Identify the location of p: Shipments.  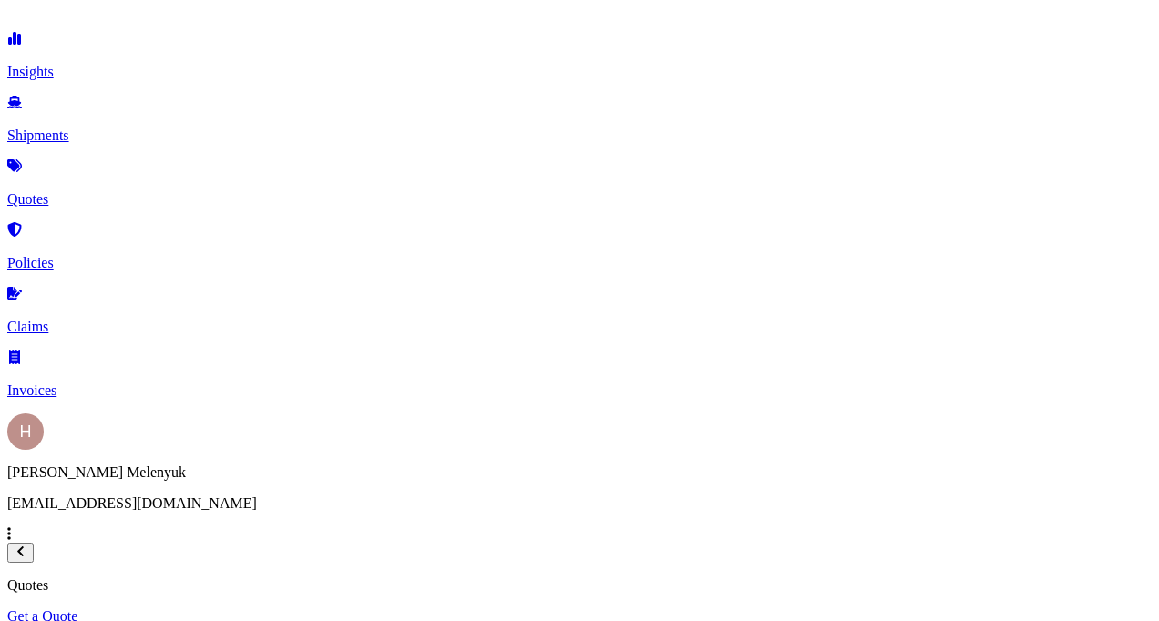
(579, 136).